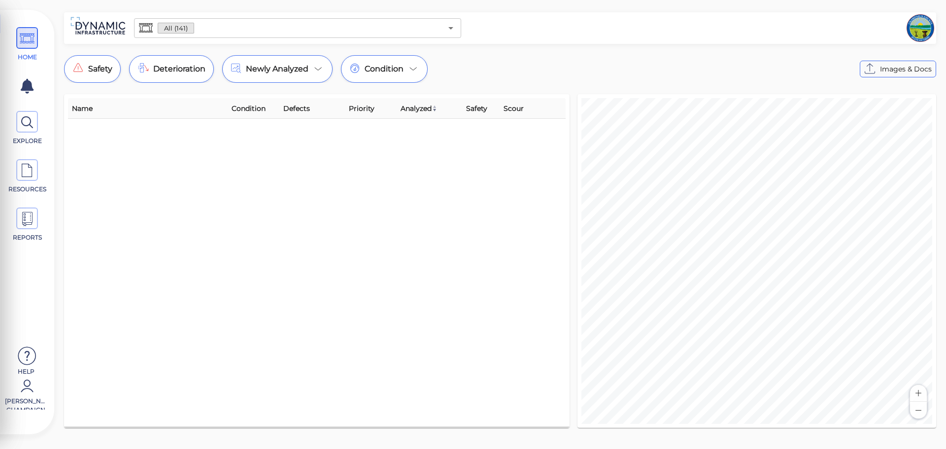  I want to click on span: Priority, so click(362, 108).